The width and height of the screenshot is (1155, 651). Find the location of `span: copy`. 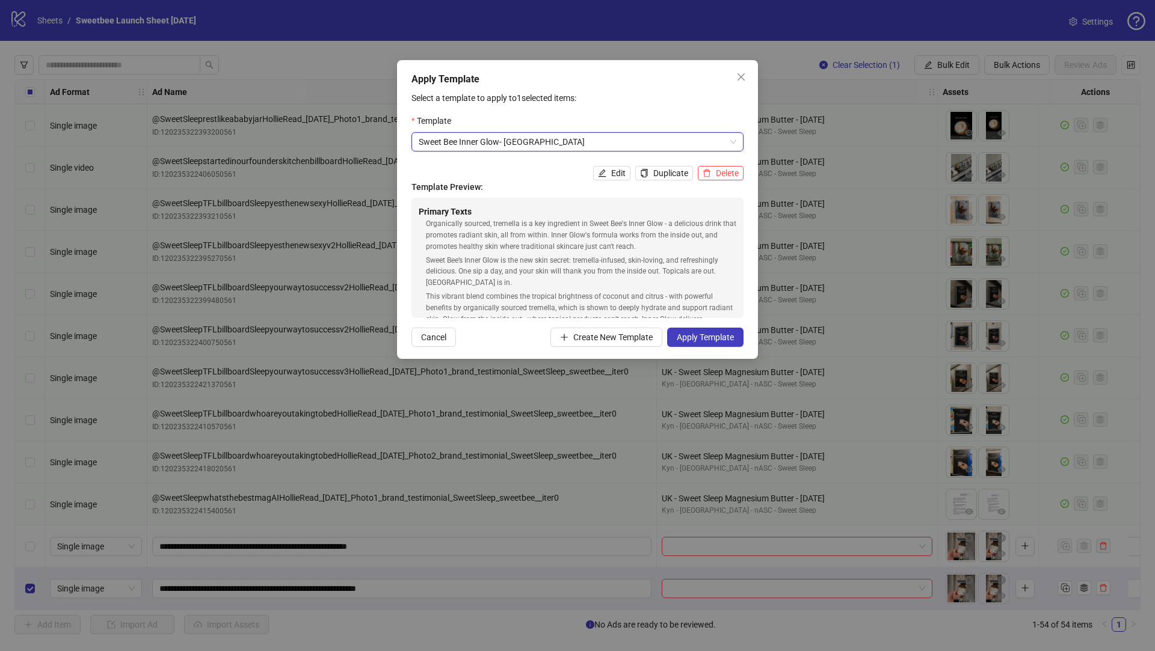

span: copy is located at coordinates (644, 173).